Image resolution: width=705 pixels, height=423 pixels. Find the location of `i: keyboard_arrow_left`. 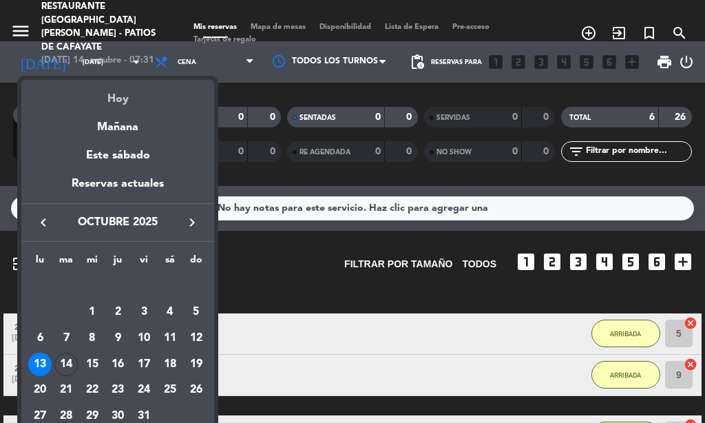

i: keyboard_arrow_left is located at coordinates (43, 223).